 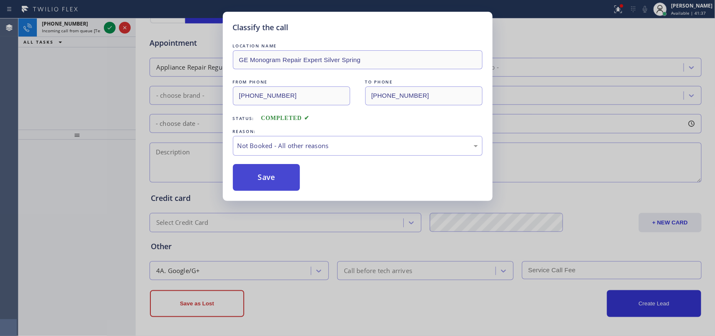 I want to click on span: Status:, so click(x=244, y=118).